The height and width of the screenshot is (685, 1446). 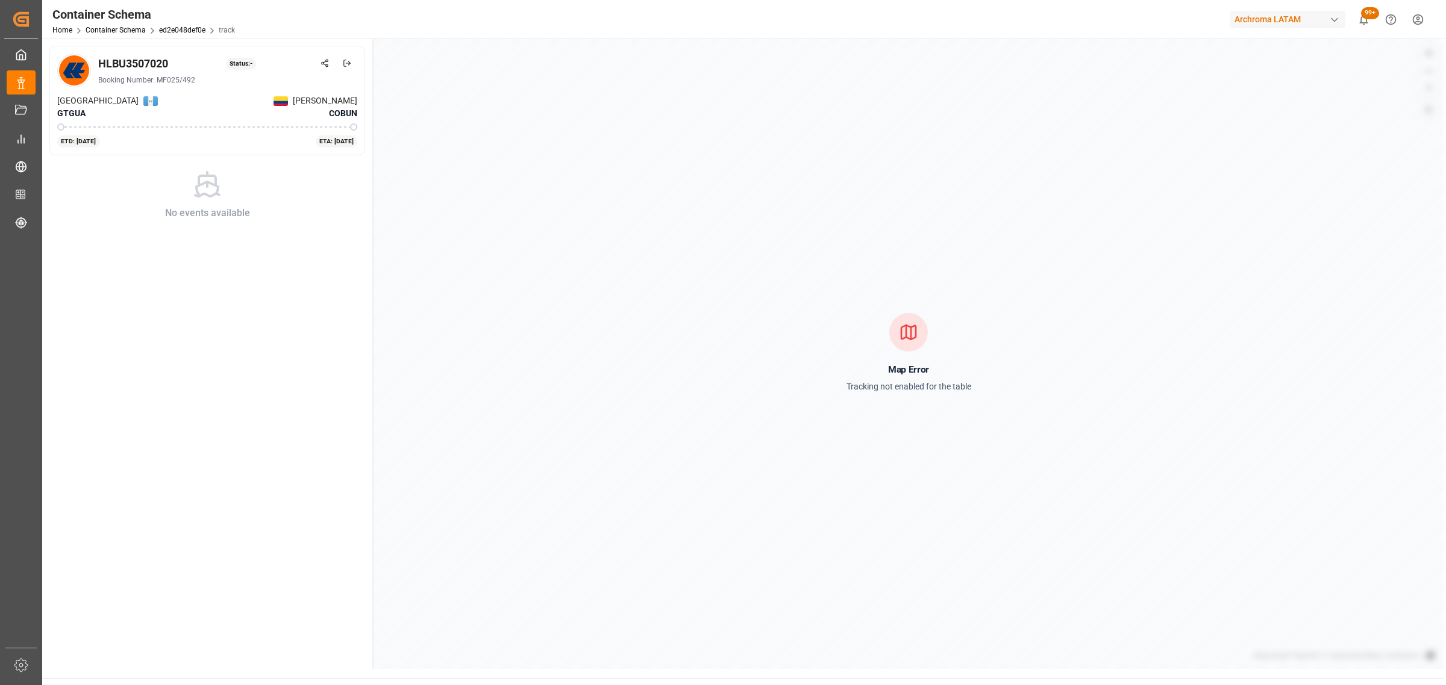 What do you see at coordinates (62, 30) in the screenshot?
I see `a: Home` at bounding box center [62, 30].